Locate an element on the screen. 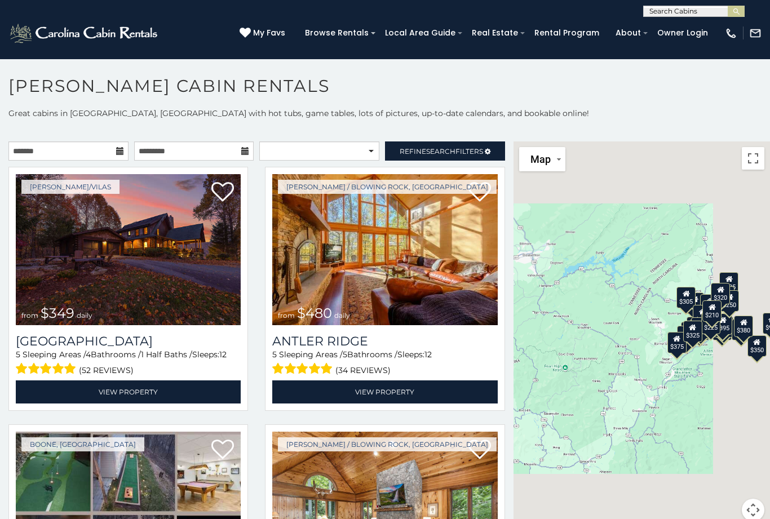 The height and width of the screenshot is (519, 770). a: Diamond Creek Lodge from $349 daily is located at coordinates (128, 250).